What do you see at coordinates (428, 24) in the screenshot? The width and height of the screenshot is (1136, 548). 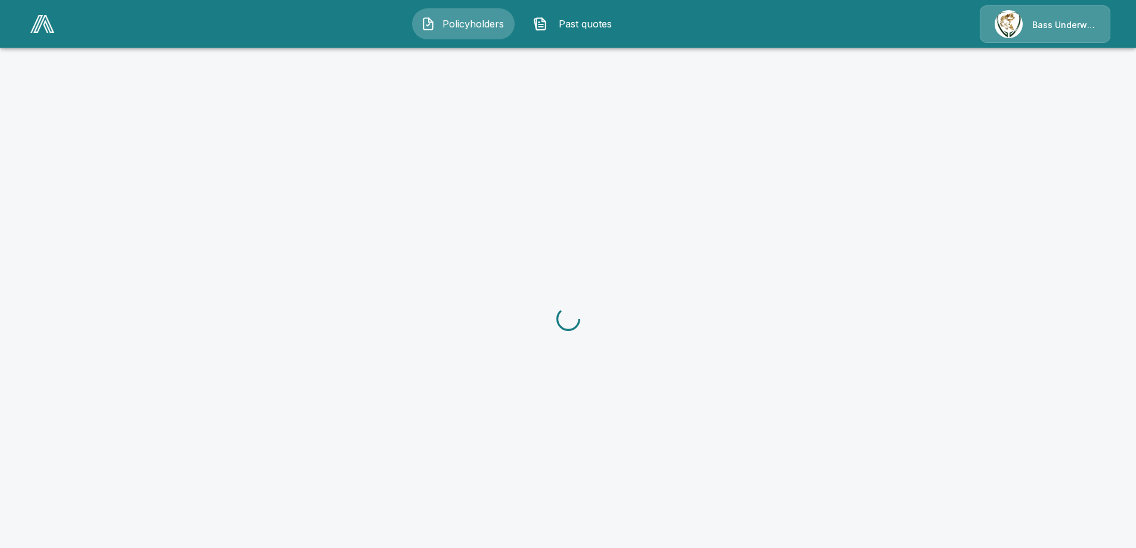 I see `img: Policyholders Icon` at bounding box center [428, 24].